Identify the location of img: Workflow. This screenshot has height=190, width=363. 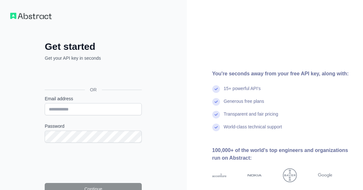
(31, 16).